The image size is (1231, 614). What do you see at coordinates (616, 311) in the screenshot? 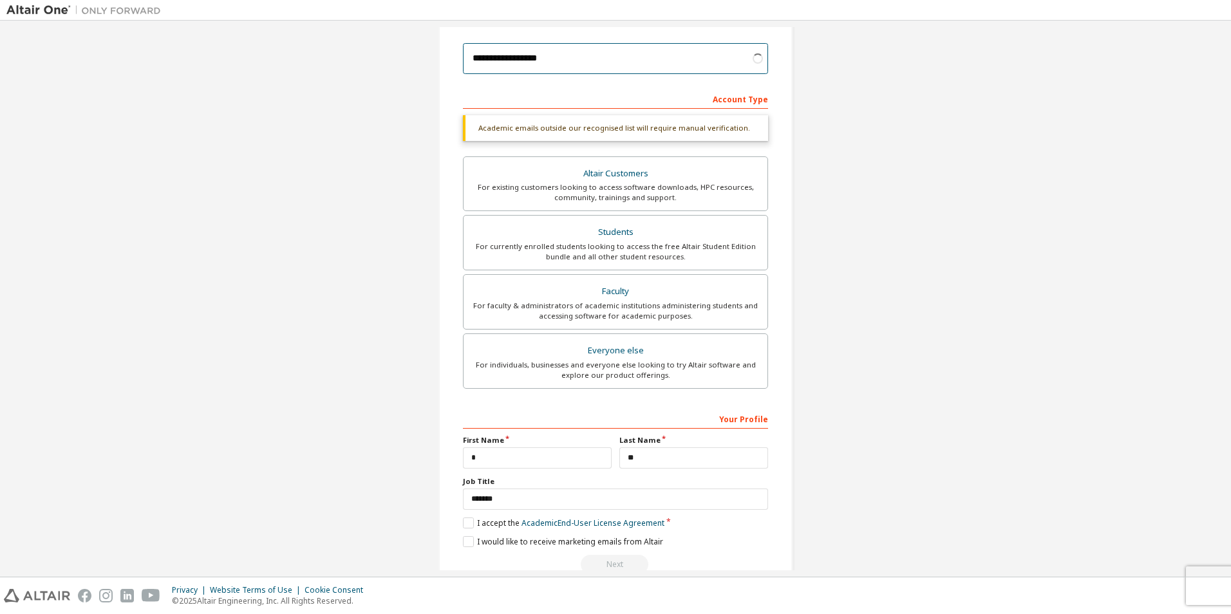
I see `div: For faculty & administrators of academic institutions administering students and accessing softwa...` at bounding box center [616, 311].